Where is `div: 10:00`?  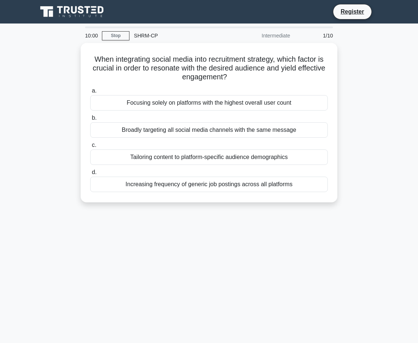 div: 10:00 is located at coordinates (91, 36).